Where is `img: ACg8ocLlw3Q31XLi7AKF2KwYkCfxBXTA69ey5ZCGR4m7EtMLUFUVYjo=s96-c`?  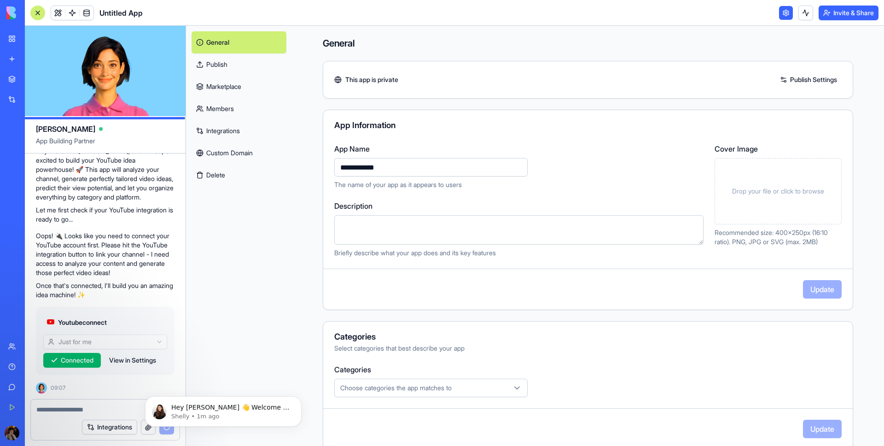 img: ACg8ocLlw3Q31XLi7AKF2KwYkCfxBXTA69ey5ZCGR4m7EtMLUFUVYjo=s96-c is located at coordinates (12, 433).